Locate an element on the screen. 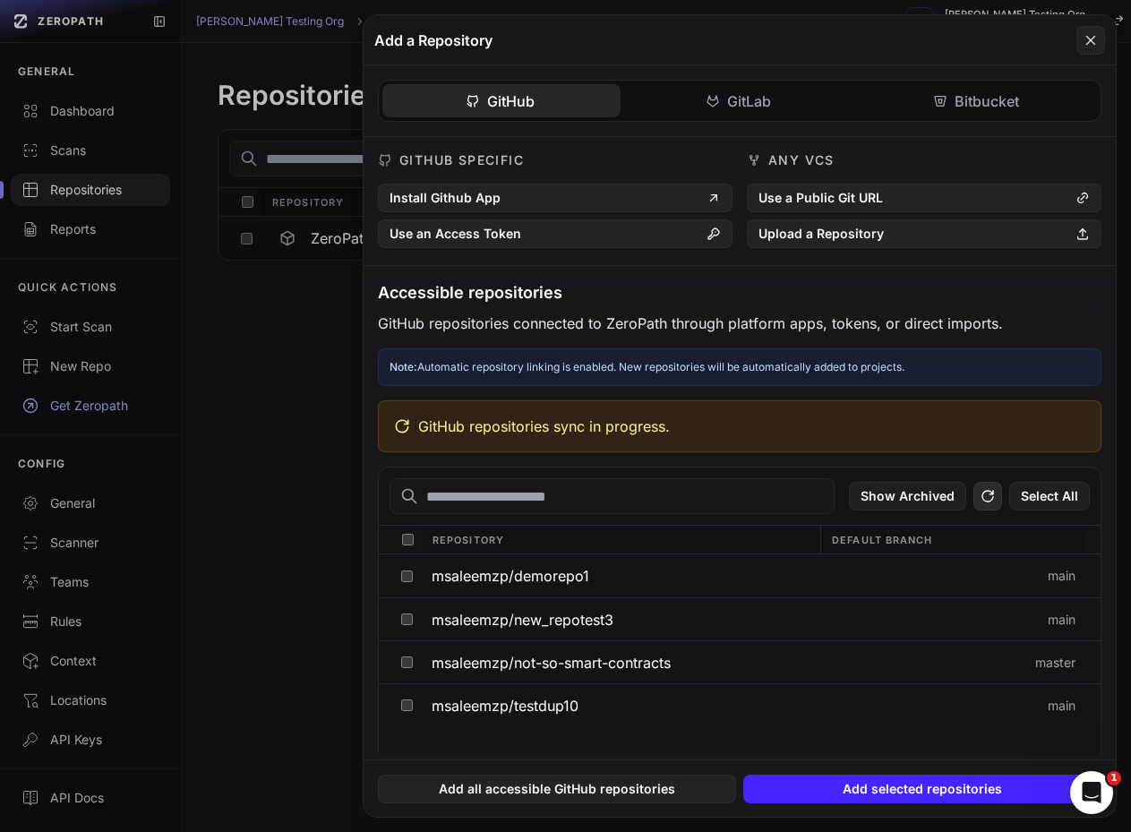  button: Bitbucket is located at coordinates (978, 100).